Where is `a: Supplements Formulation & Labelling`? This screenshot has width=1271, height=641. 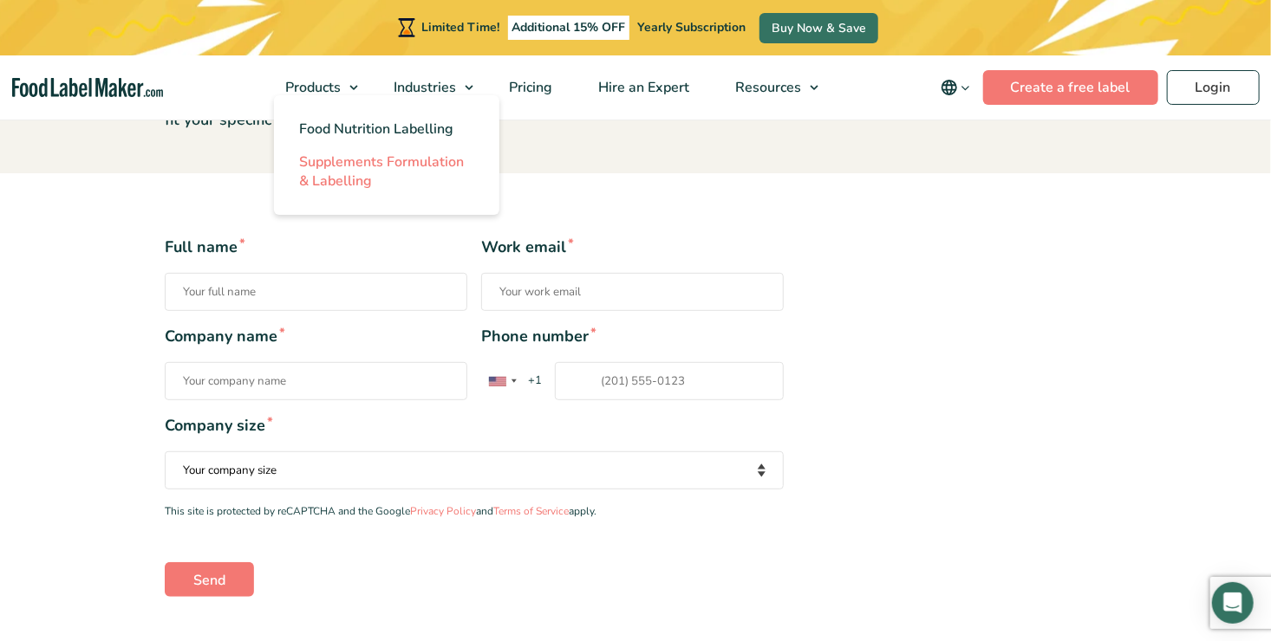
a: Supplements Formulation & Labelling is located at coordinates (387, 172).